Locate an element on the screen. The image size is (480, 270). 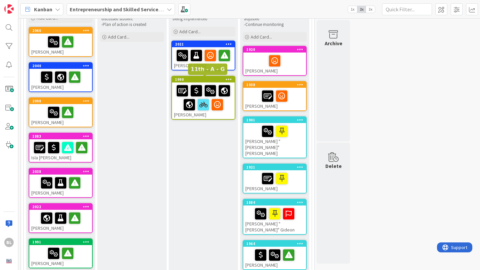
h5: 11th - A - G is located at coordinates (207, 69).